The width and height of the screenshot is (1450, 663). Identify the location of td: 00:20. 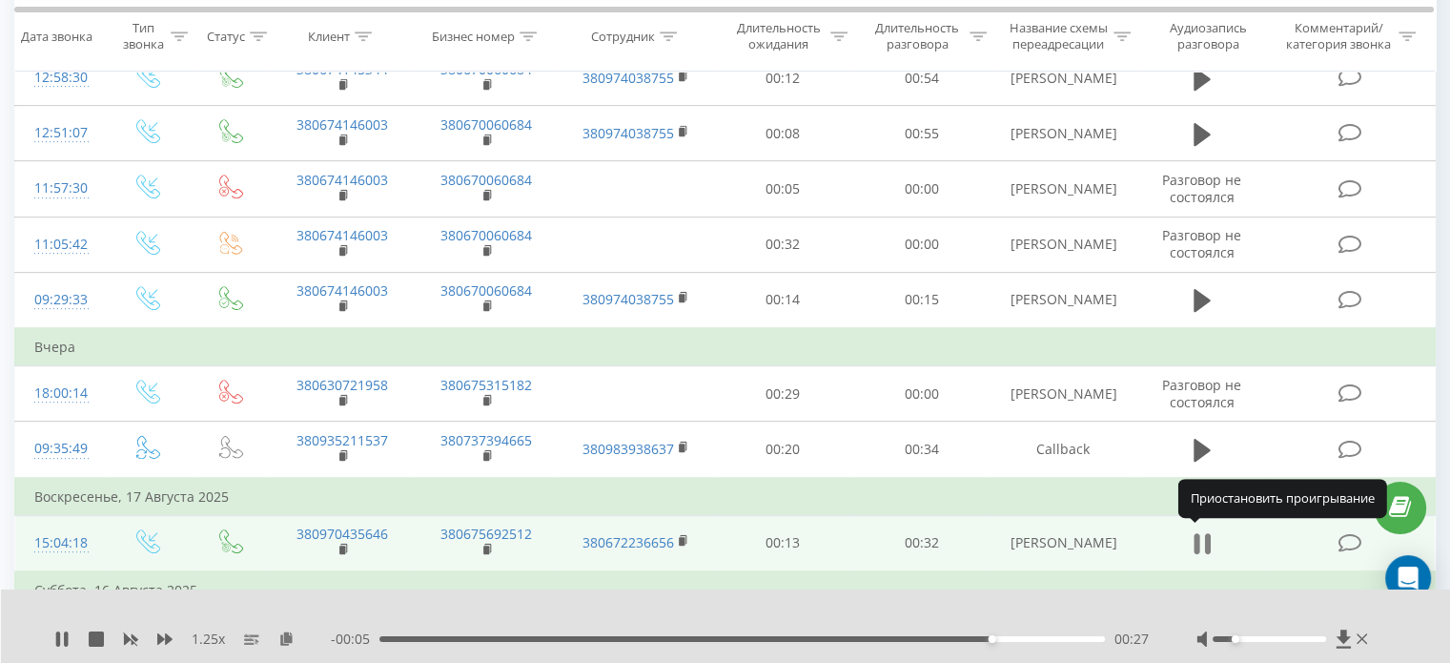
(783, 449).